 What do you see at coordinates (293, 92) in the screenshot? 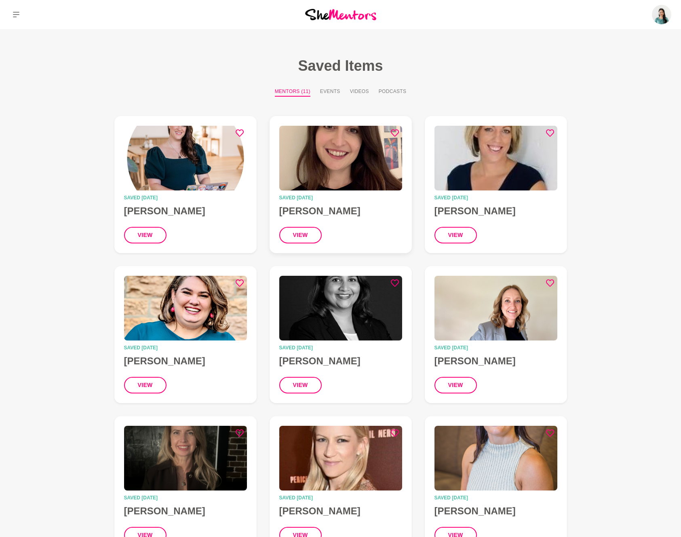
I see `button: Mentors (11)` at bounding box center [293, 92].